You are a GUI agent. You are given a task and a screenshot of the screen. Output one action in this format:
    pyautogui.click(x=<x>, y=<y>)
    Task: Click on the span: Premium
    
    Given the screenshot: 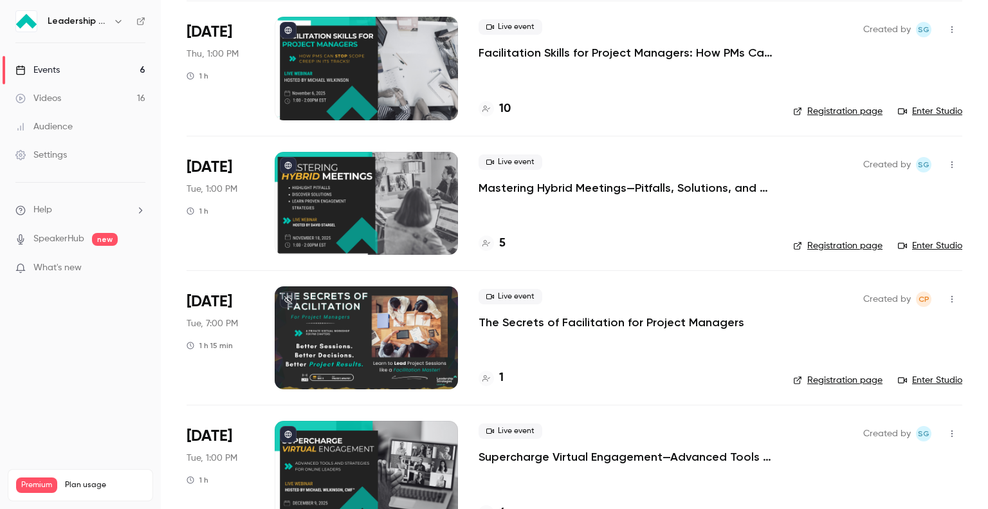 What is the action you would take?
    pyautogui.click(x=37, y=485)
    